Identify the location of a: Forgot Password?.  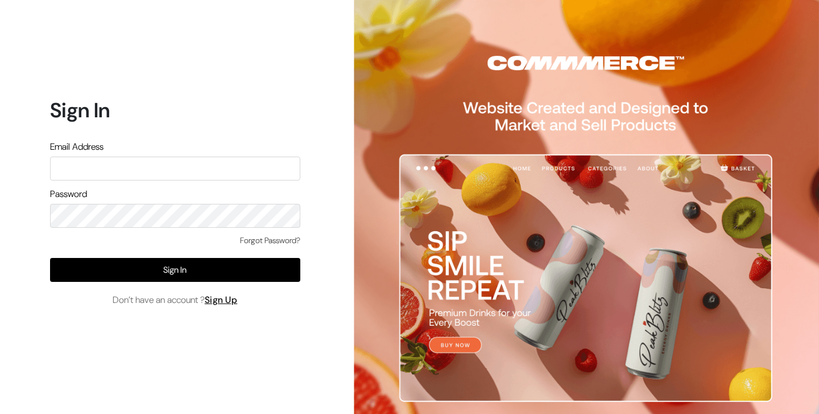
(270, 240).